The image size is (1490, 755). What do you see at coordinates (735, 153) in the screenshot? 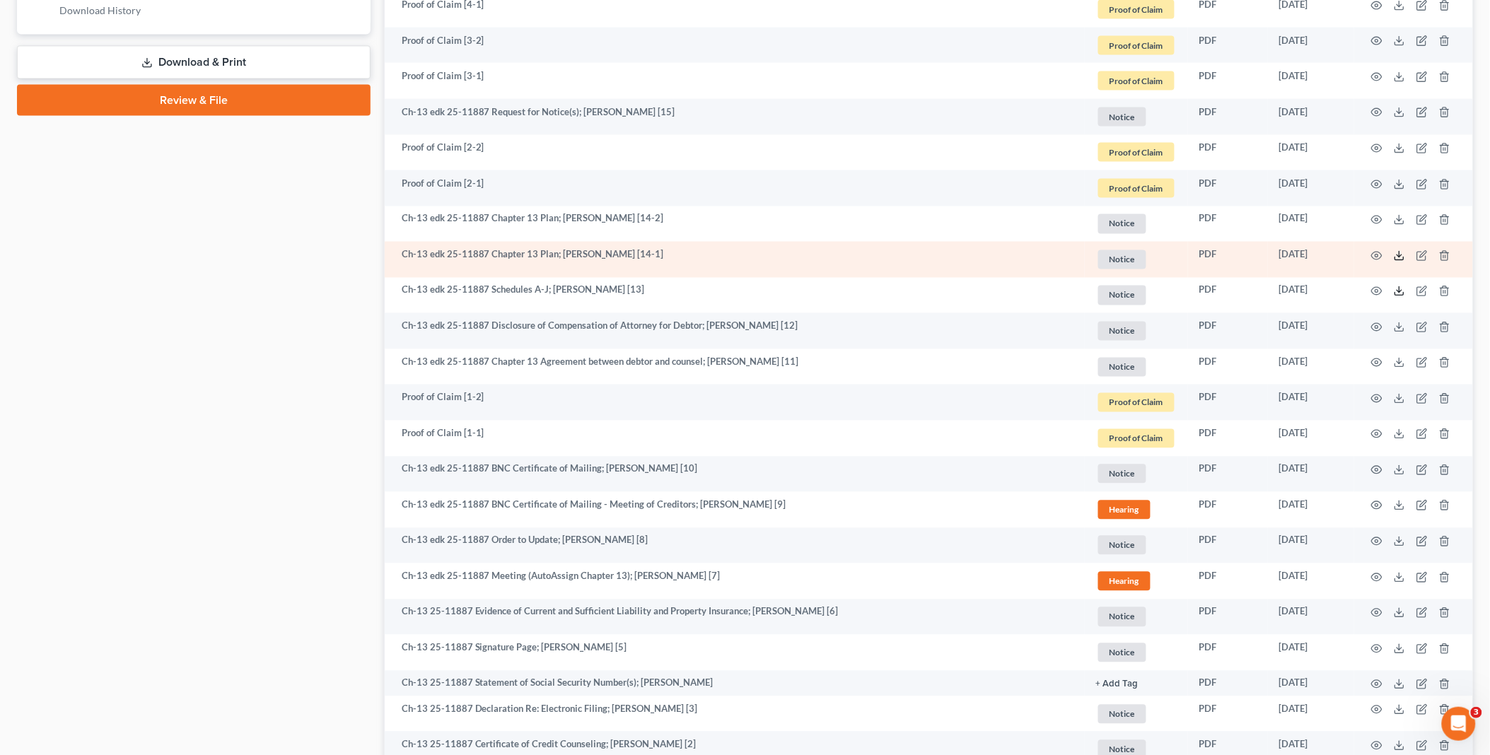
I see `td: Proof of Claim [2-2]` at bounding box center [735, 153].